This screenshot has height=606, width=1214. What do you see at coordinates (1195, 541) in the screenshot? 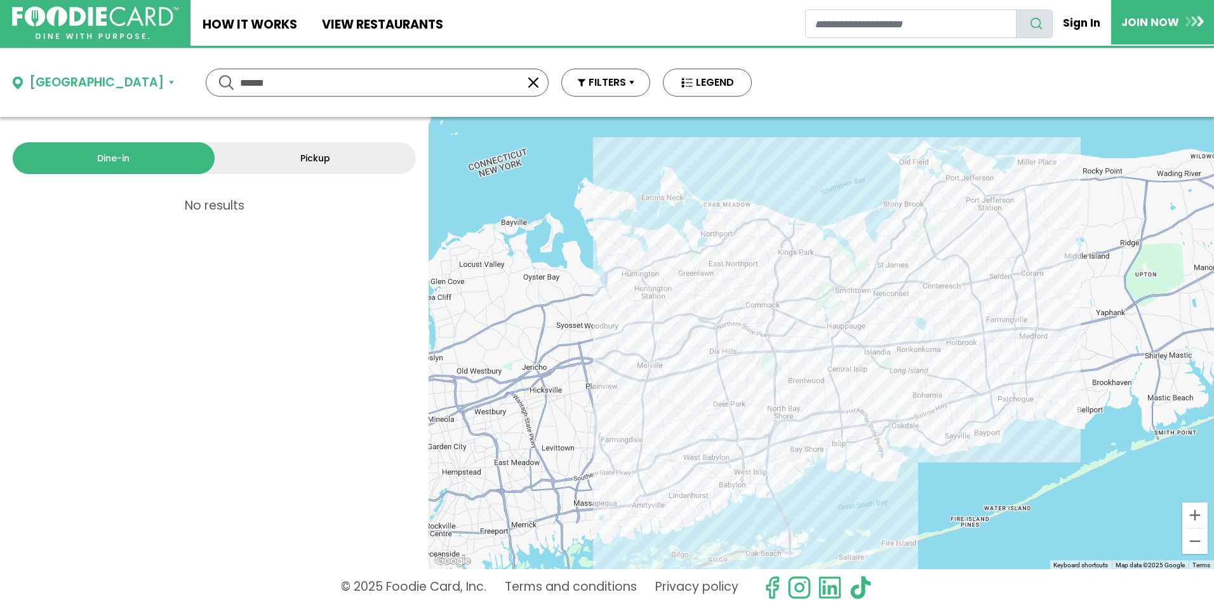
I see `button: Zoom out` at bounding box center [1195, 541].